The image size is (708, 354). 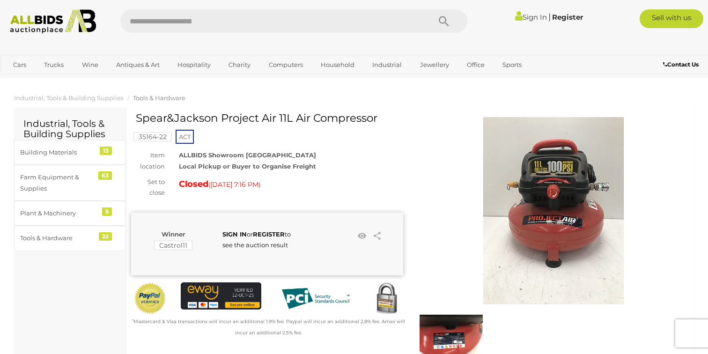 What do you see at coordinates (338, 65) in the screenshot?
I see `a: Household` at bounding box center [338, 65].